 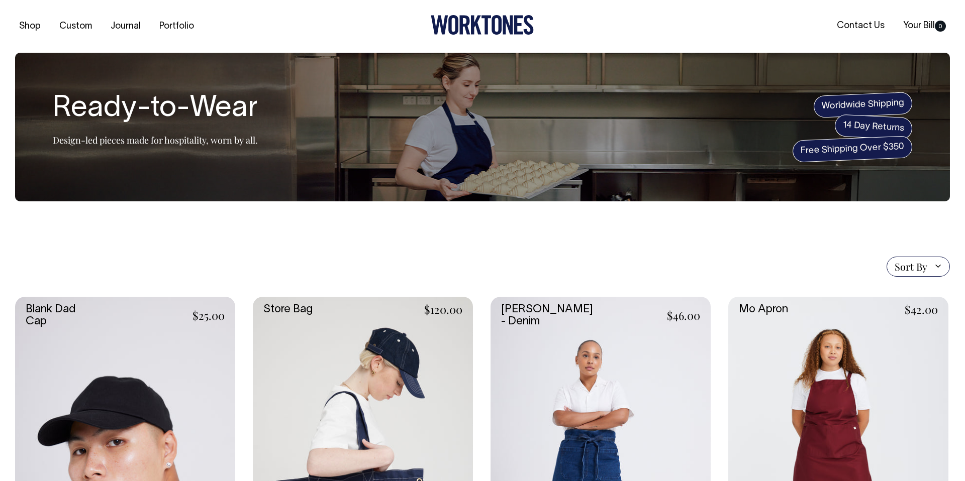 I want to click on h1: Ready-to-Wear, so click(x=155, y=109).